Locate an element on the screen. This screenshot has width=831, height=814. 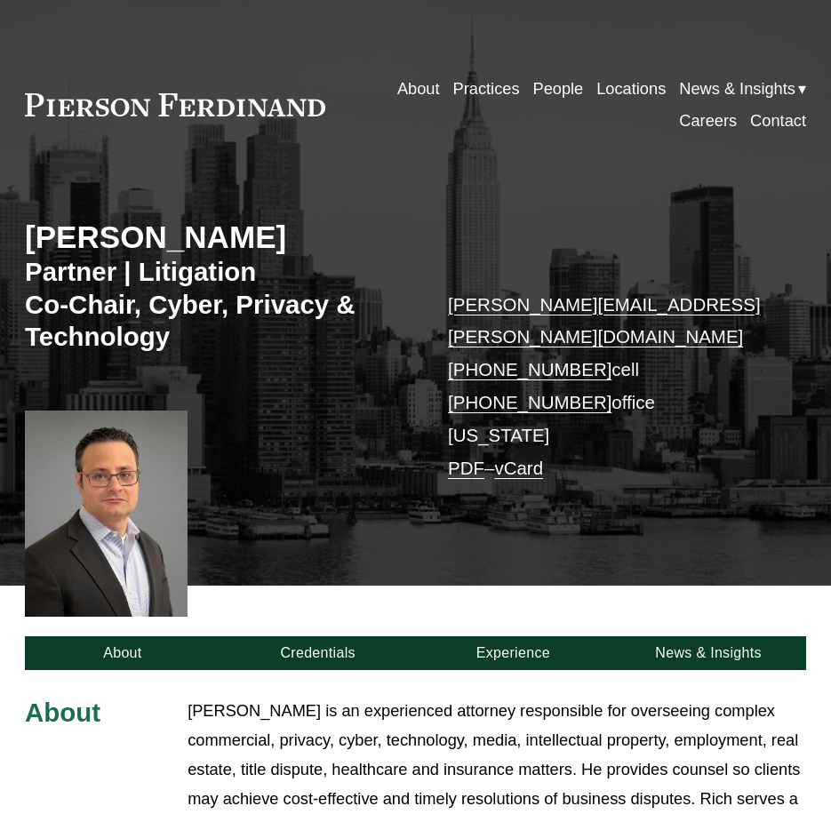
h3: Partner | Litigation Co-Chair, Cyber, Privacy & Technology is located at coordinates (220, 304).